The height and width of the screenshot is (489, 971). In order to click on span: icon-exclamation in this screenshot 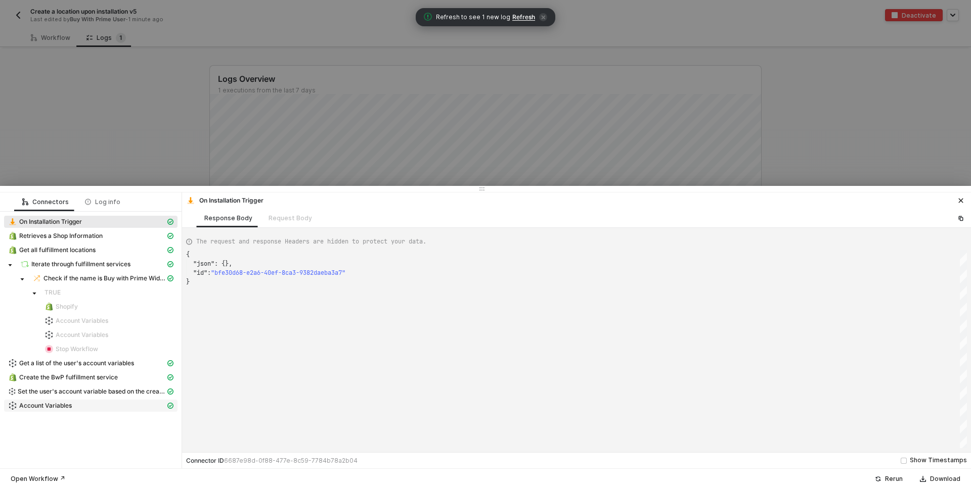, I will do `click(428, 17)`.